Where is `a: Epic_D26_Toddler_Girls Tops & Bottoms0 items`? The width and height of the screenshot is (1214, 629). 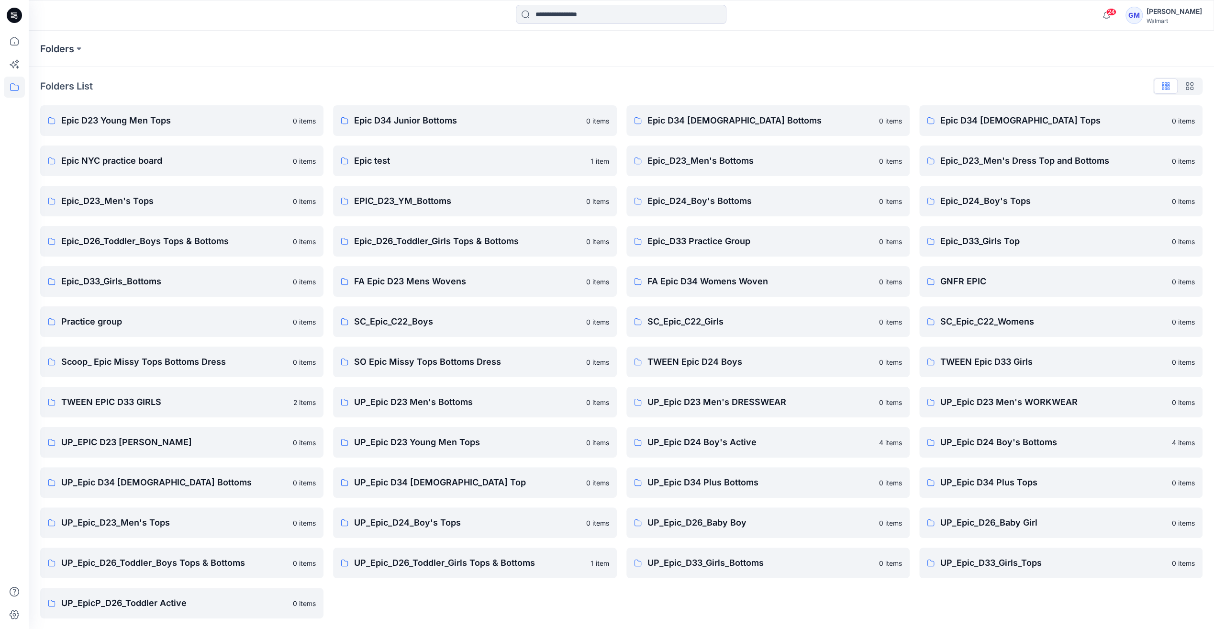
a: Epic_D26_Toddler_Girls Tops & Bottoms0 items is located at coordinates (475, 241).